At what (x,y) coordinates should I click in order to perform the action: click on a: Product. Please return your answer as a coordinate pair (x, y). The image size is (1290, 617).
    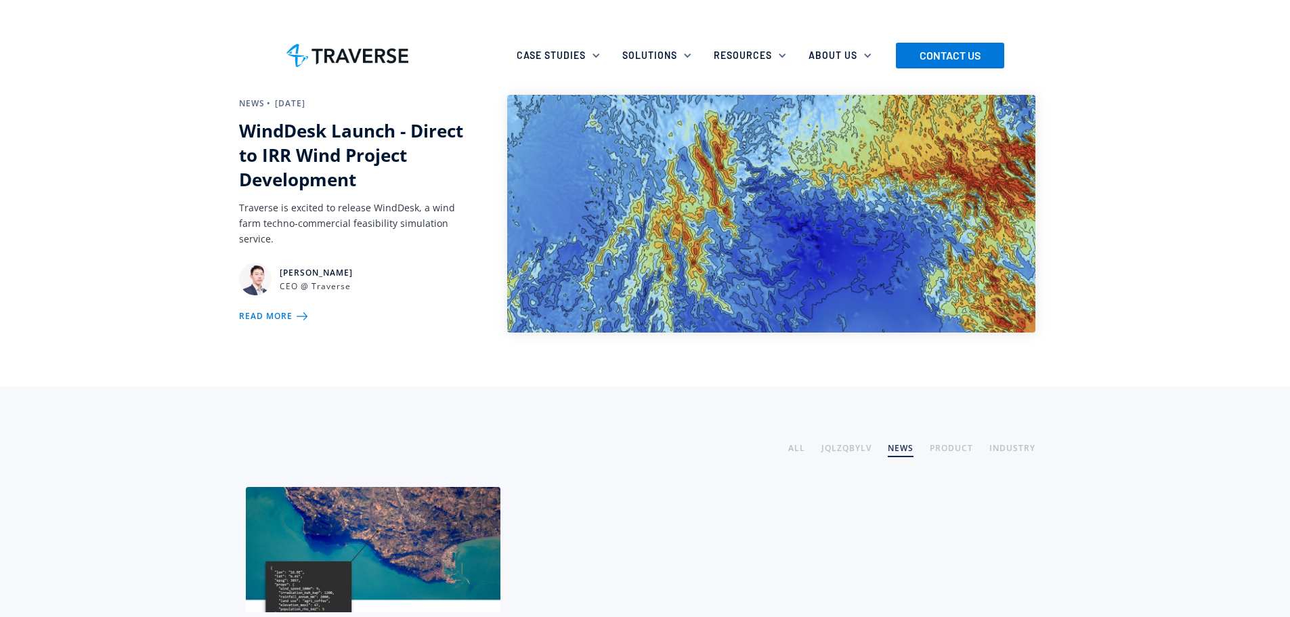
    Looking at the image, I should click on (951, 449).